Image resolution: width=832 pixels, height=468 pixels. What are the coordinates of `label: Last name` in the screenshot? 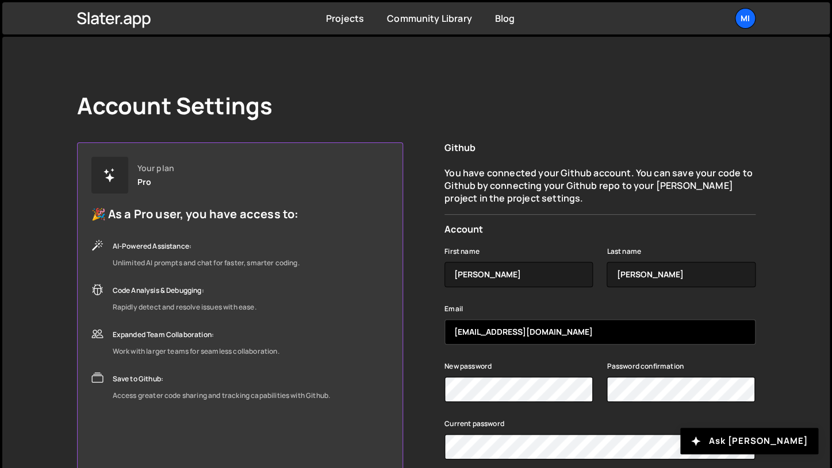 It's located at (623, 252).